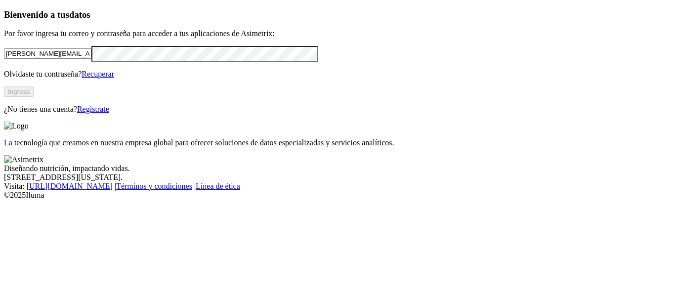 The width and height of the screenshot is (675, 300). What do you see at coordinates (93, 109) in the screenshot?
I see `a: Regístrate` at bounding box center [93, 109].